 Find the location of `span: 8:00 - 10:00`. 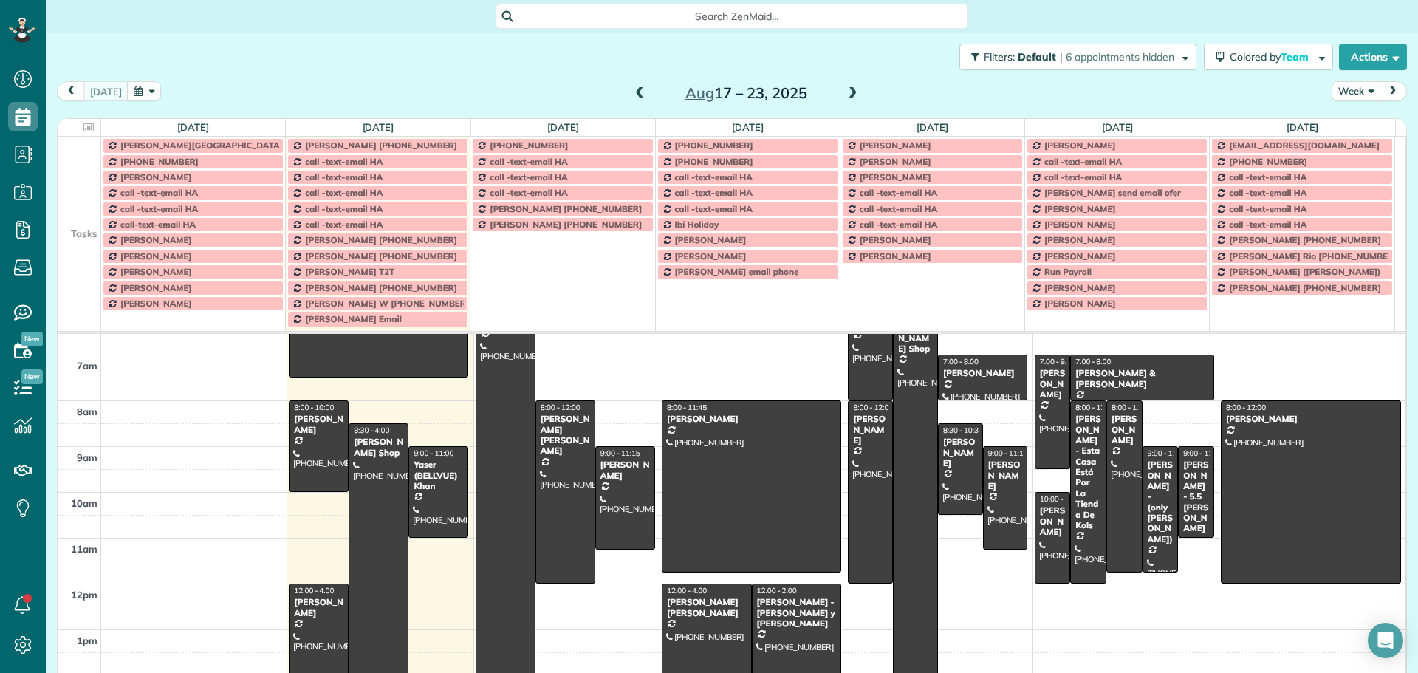

span: 8:00 - 10:00 is located at coordinates (314, 407).